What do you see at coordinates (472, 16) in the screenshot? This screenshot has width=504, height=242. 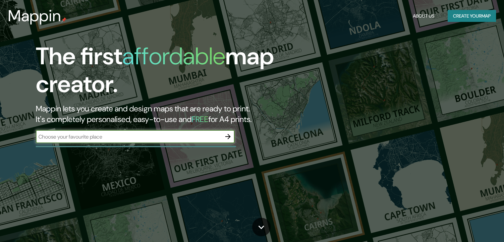 I see `button: Create yourmap` at bounding box center [472, 16].